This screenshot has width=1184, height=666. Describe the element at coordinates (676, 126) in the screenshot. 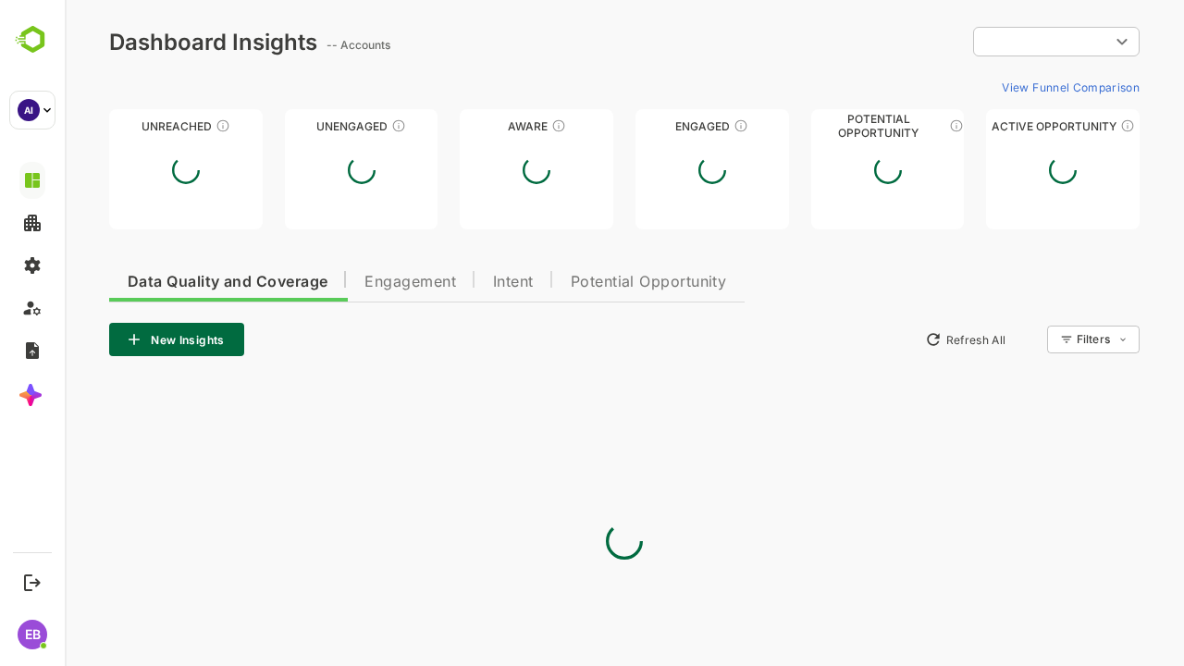

I see `div: These accounts are warm, further nurturing would qualify them to MQAs` at that location.